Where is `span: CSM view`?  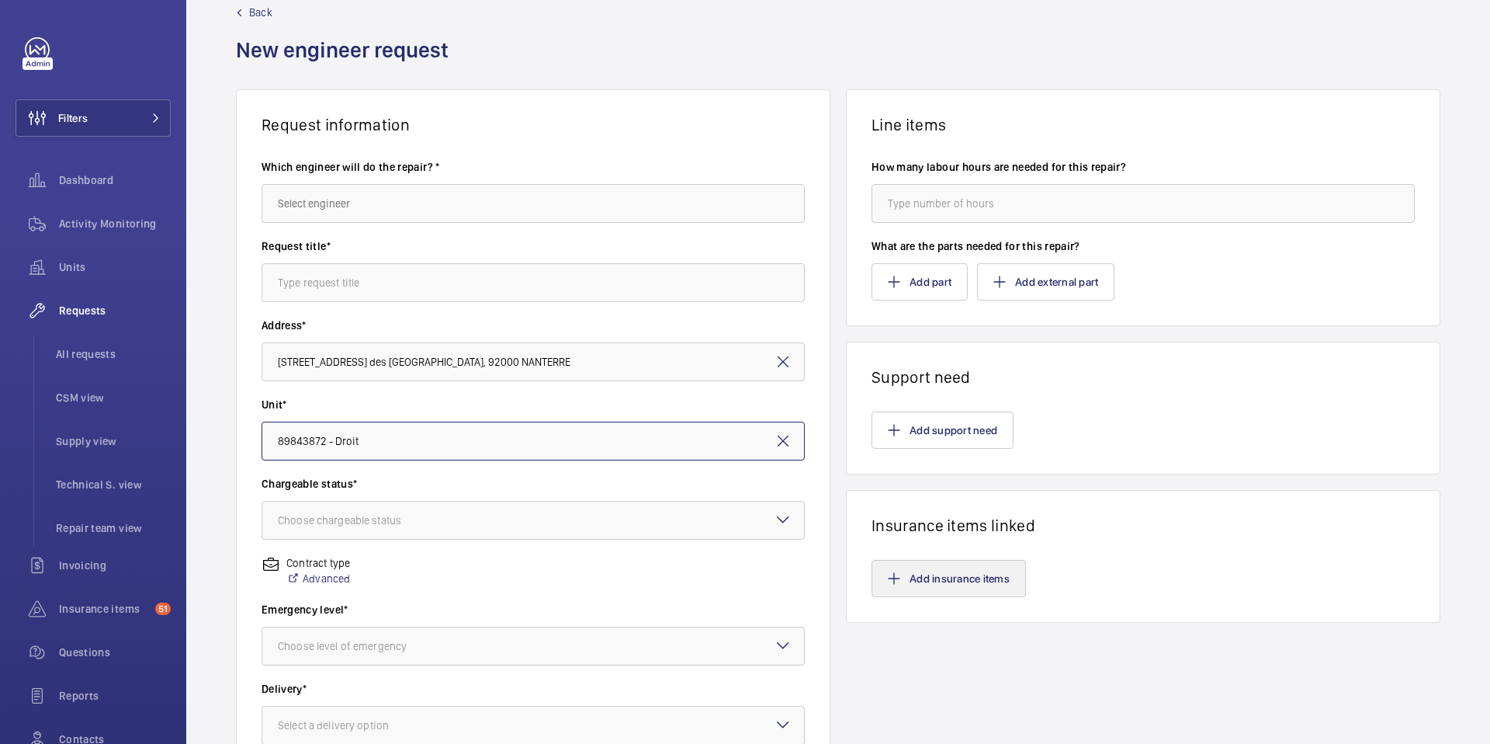
span: CSM view is located at coordinates (113, 397).